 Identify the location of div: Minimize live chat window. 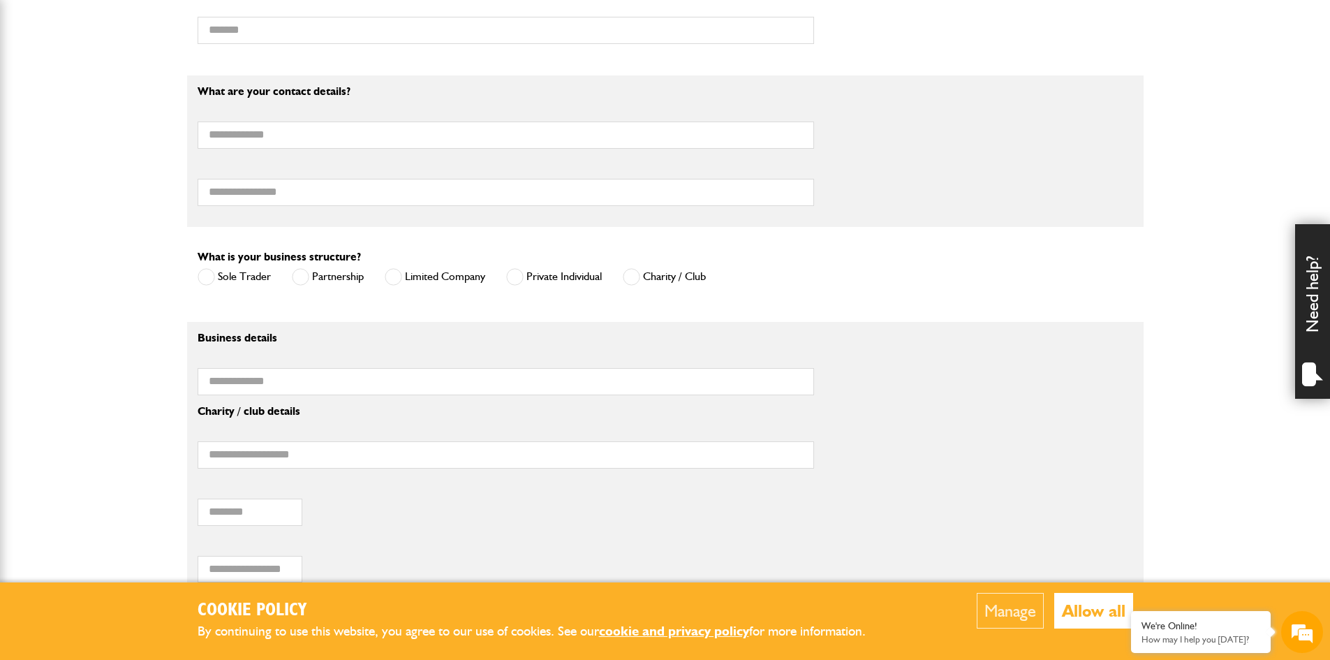
(246, 24).